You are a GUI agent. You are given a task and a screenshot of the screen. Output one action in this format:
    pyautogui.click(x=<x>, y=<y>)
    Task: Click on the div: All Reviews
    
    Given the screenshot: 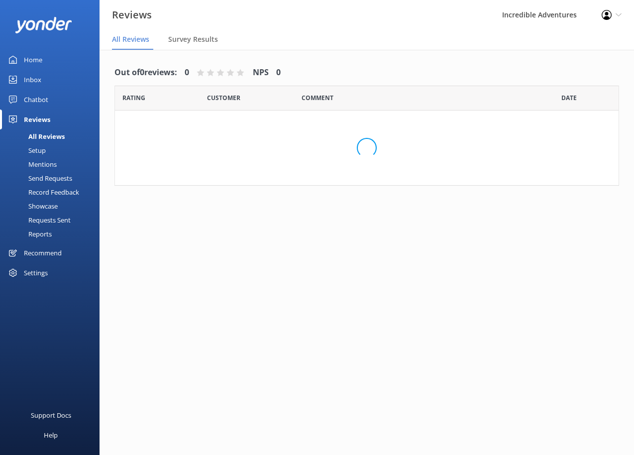 What is the action you would take?
    pyautogui.click(x=35, y=136)
    